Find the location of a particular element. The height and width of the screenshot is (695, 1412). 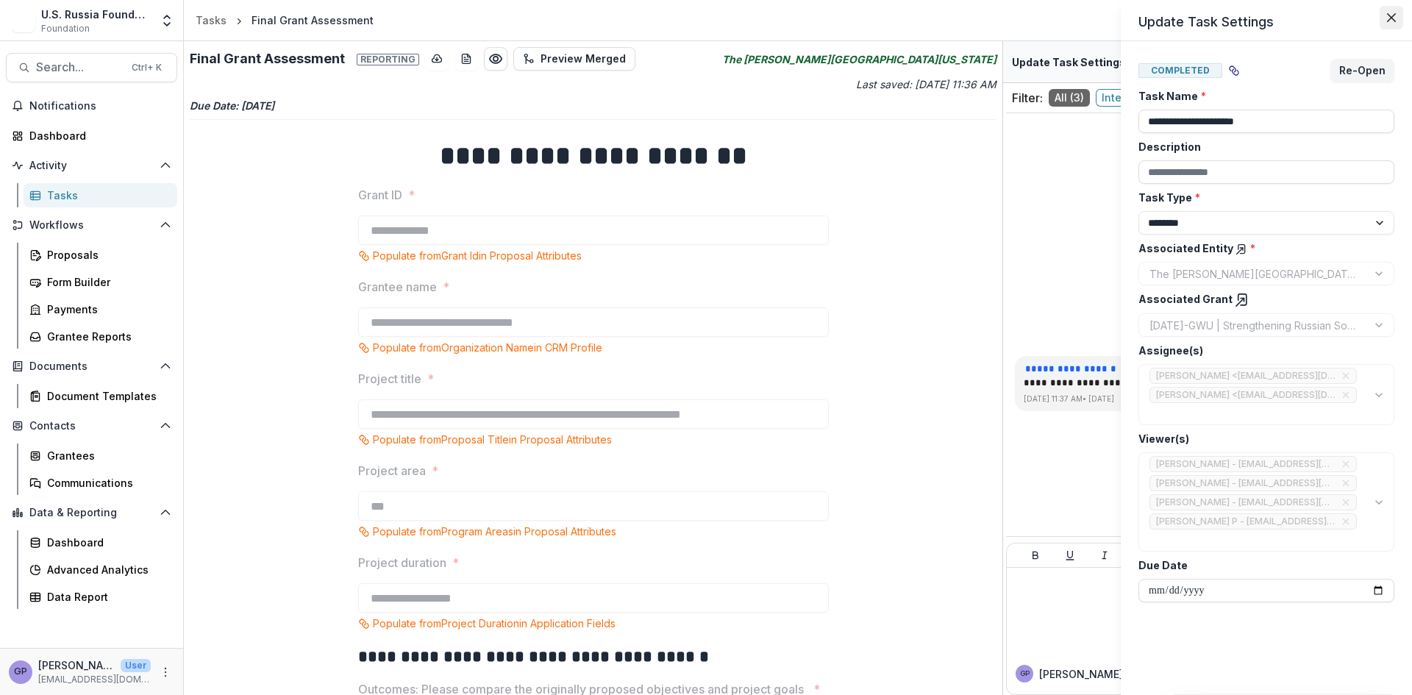

label: Assignee(s) is located at coordinates (1262, 350).